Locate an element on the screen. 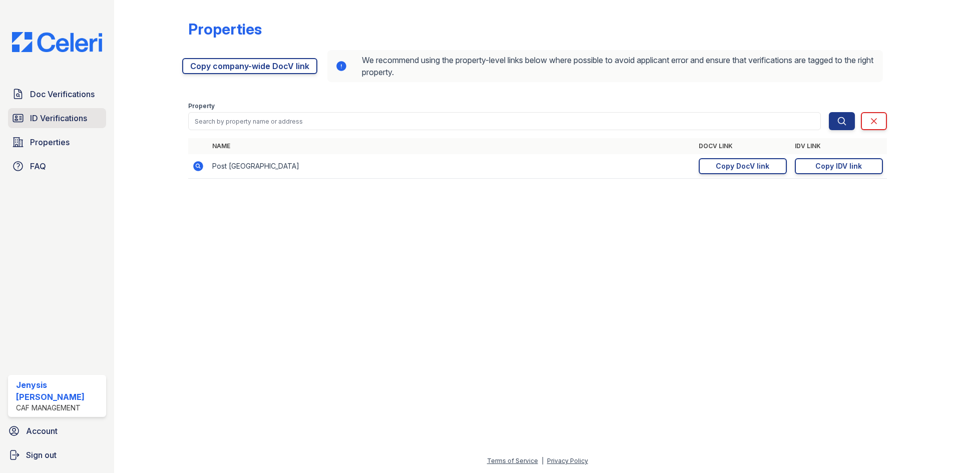 This screenshot has width=961, height=473. span: Account is located at coordinates (42, 431).